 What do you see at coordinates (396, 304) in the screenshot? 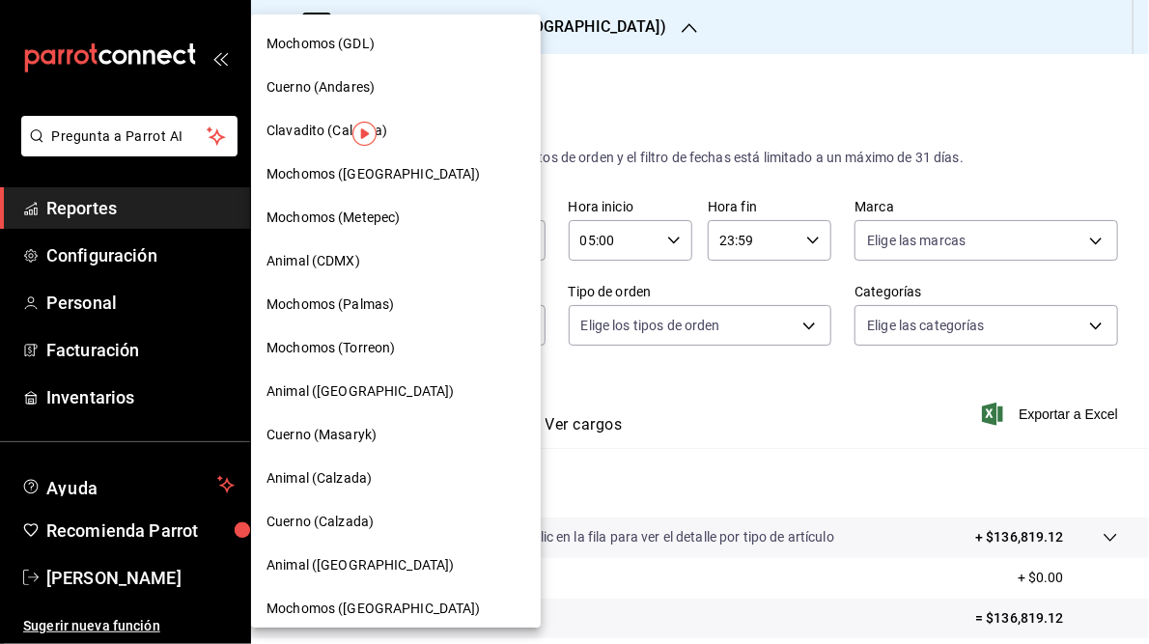
I see `div: Mochomos (Palmas)` at bounding box center [396, 304].